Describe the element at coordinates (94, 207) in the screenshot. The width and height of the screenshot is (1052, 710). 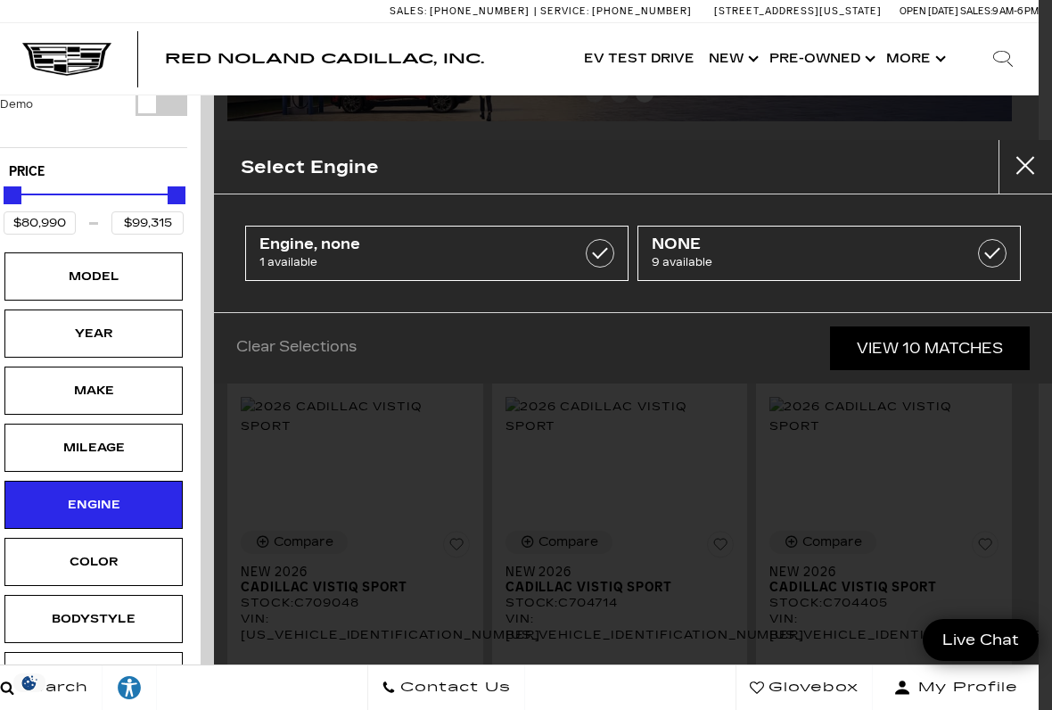
I see `div: Price` at that location.